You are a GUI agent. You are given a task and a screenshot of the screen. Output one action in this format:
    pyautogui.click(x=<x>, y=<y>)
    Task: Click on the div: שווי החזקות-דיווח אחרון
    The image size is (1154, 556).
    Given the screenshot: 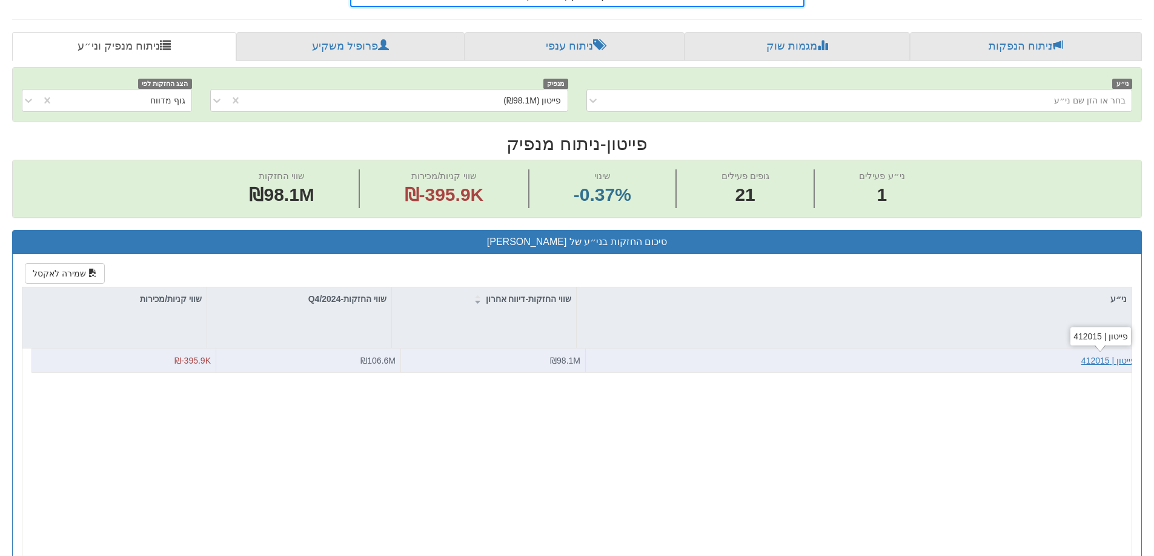 What is the action you would take?
    pyautogui.click(x=484, y=299)
    